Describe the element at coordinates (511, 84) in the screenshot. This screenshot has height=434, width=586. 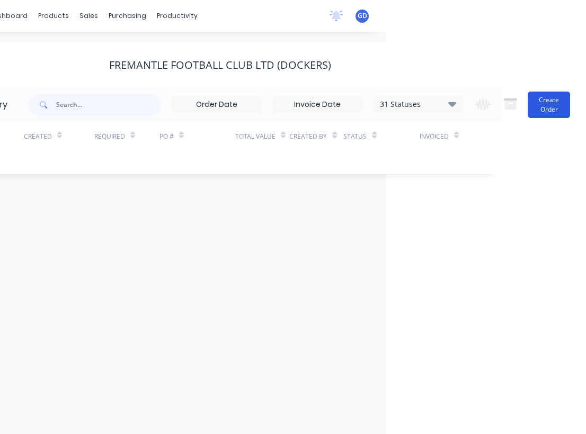
I see `div: Archive` at that location.